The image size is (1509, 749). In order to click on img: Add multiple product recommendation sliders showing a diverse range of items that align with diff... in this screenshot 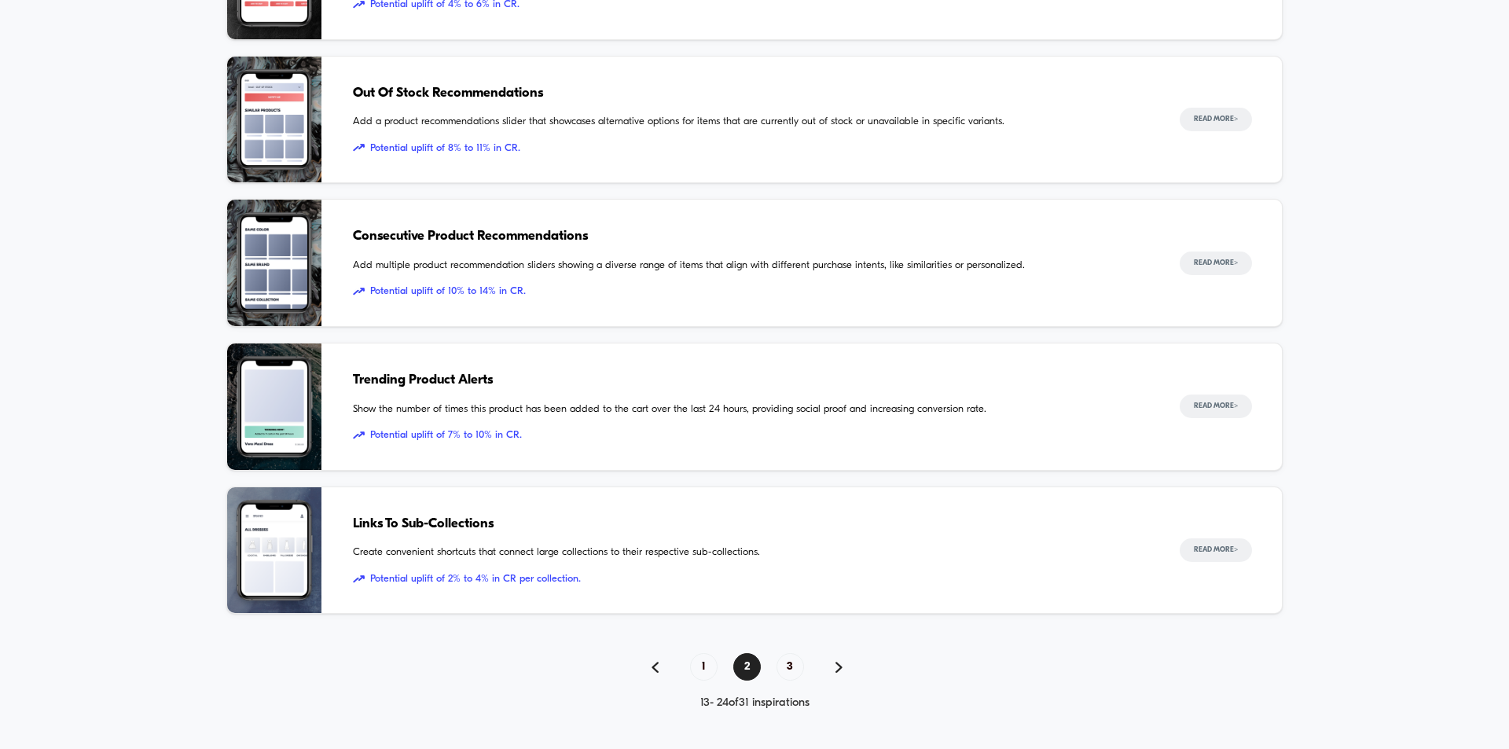, I will do `click(274, 263)`.